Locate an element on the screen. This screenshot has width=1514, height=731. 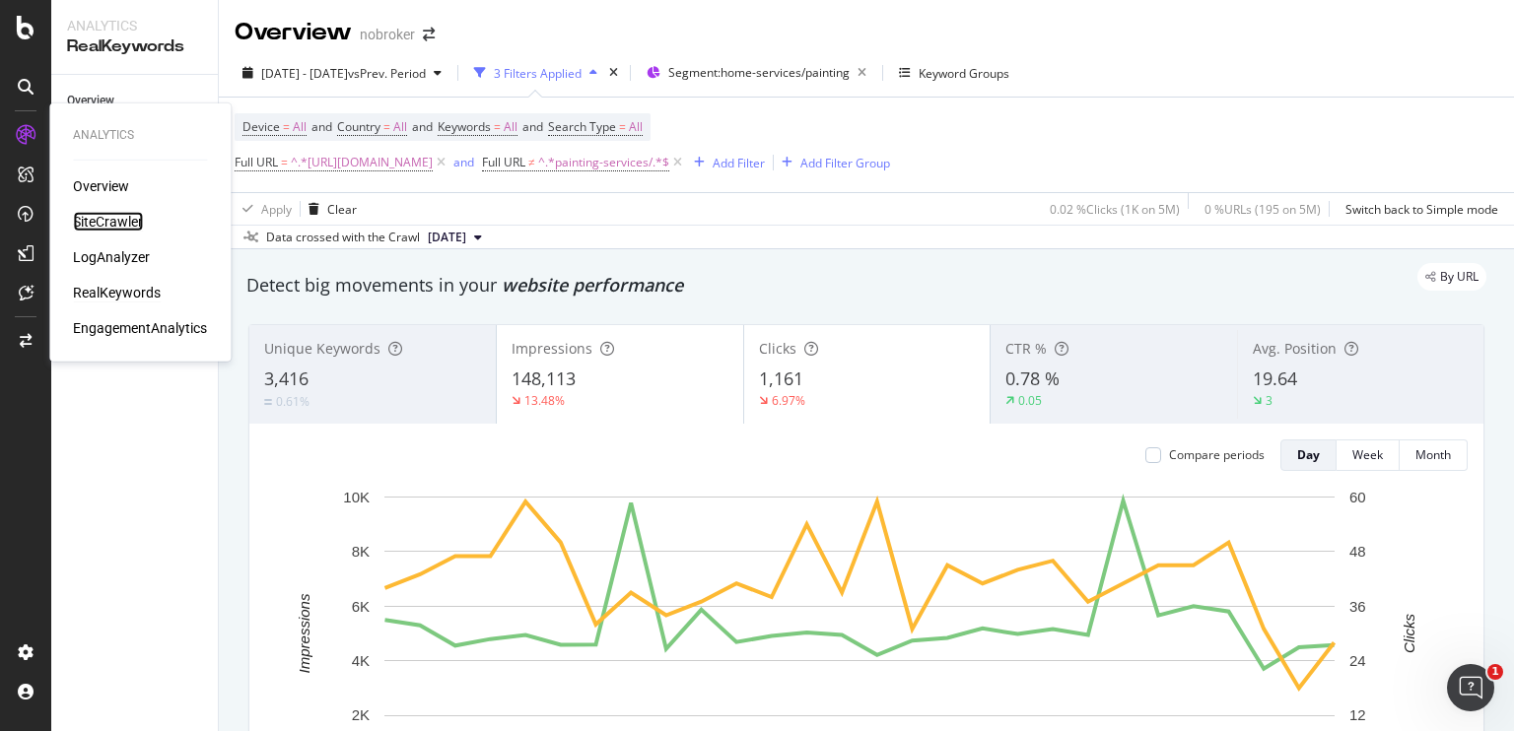
button: Add Filter is located at coordinates (725, 163).